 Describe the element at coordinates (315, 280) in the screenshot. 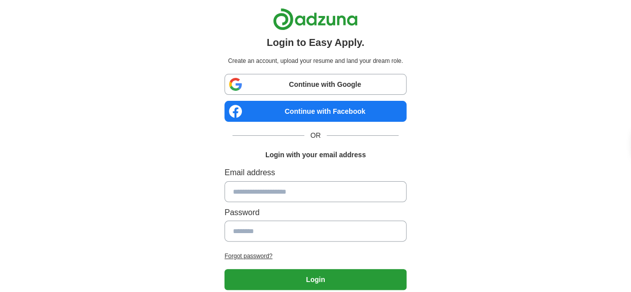

I see `button: Login` at that location.